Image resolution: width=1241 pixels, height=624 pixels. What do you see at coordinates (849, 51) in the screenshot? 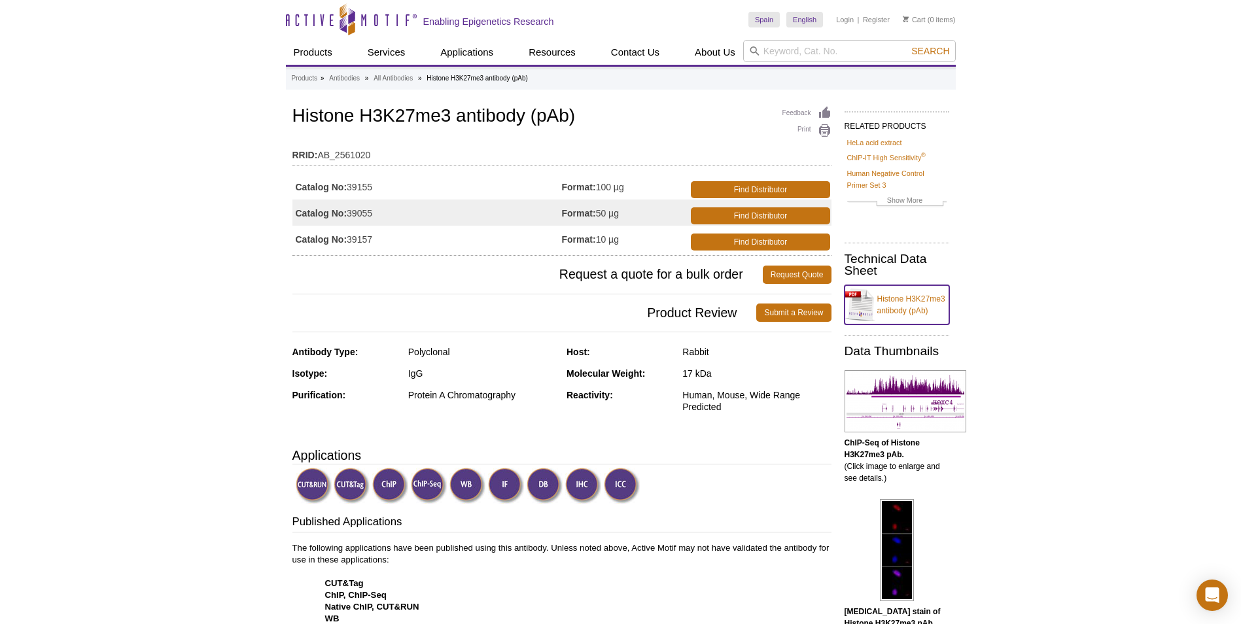
I see `input: Keyword, Cat. No.` at bounding box center [849, 51].